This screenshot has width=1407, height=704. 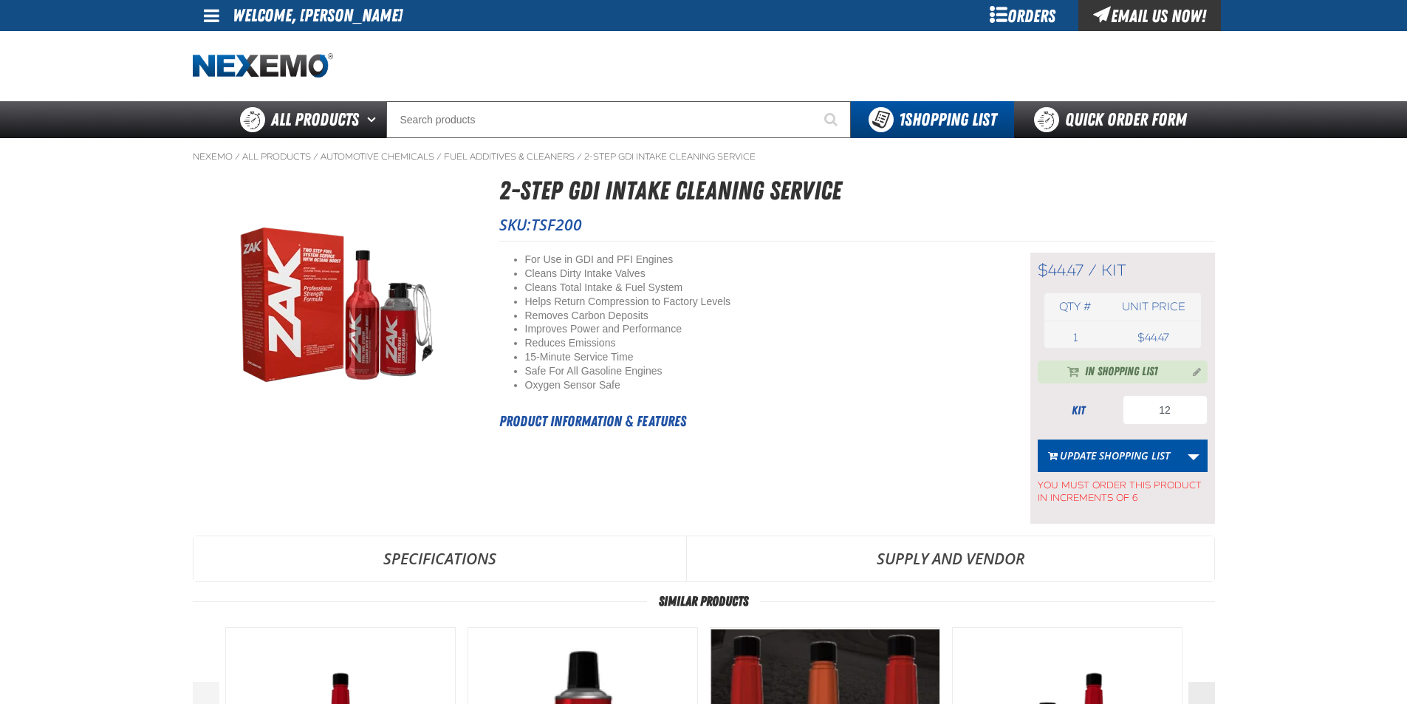 What do you see at coordinates (704, 157) in the screenshot?
I see `nav: Breadcrumbs` at bounding box center [704, 157].